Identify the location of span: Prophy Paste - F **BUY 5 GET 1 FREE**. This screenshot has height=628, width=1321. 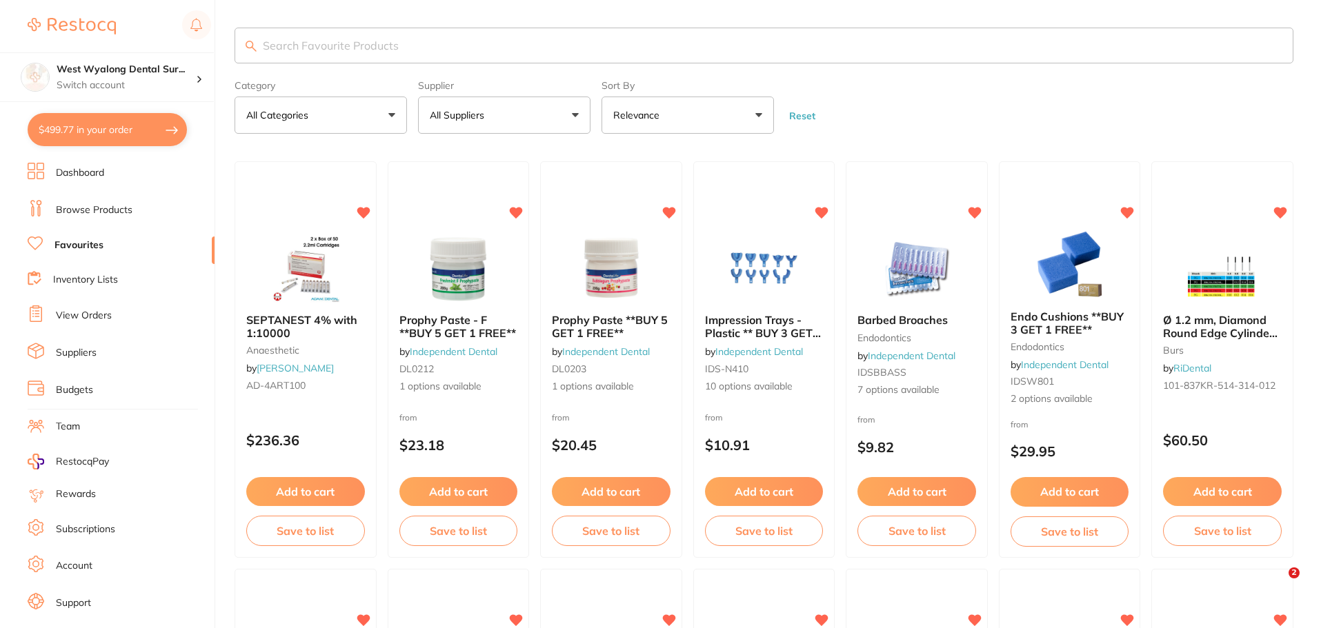
(457, 326).